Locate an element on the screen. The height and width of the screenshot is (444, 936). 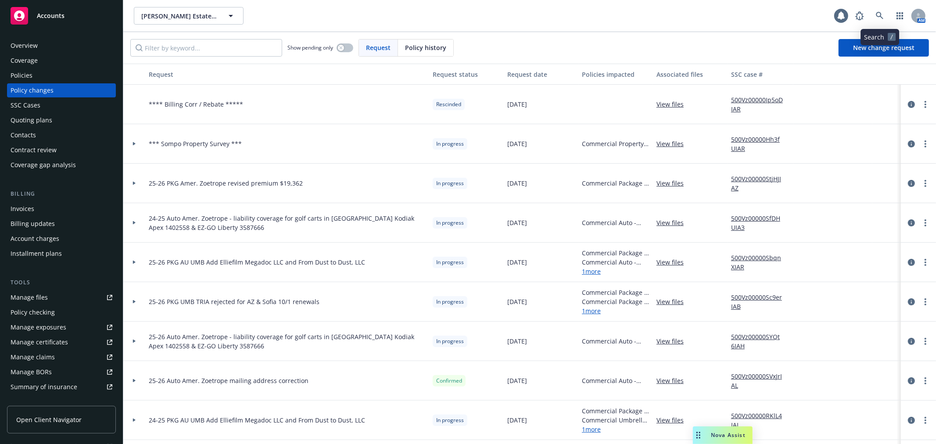
a: 500Vz00000StjHJIAZ is located at coordinates (760, 183).